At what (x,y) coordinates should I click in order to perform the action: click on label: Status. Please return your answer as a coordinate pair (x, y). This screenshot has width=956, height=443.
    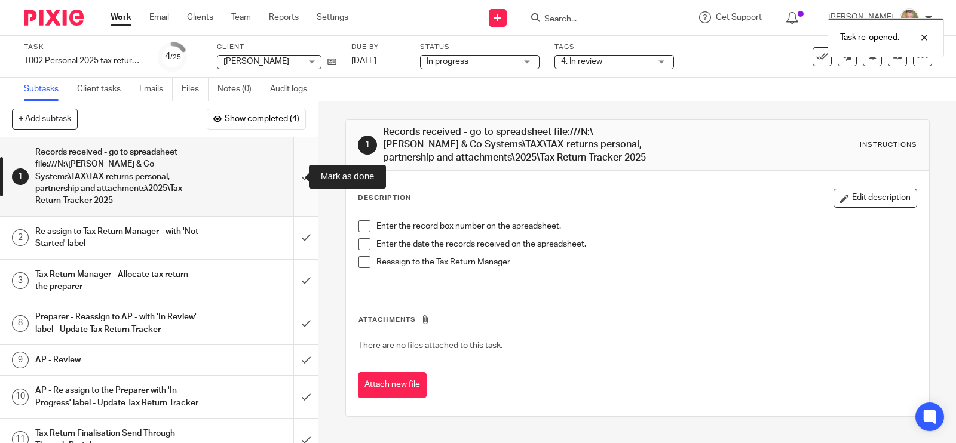
    Looking at the image, I should click on (480, 47).